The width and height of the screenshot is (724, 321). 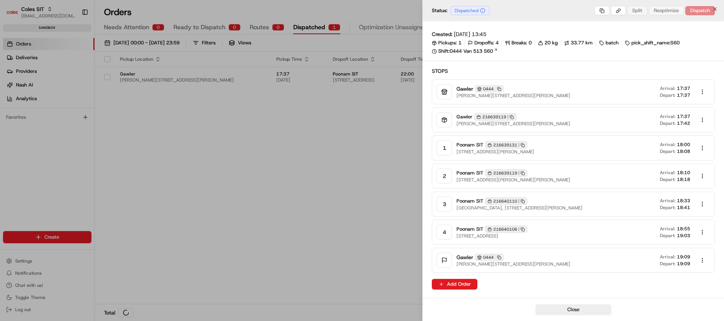 What do you see at coordinates (684, 123) in the screenshot?
I see `span: 17:42` at bounding box center [684, 123].